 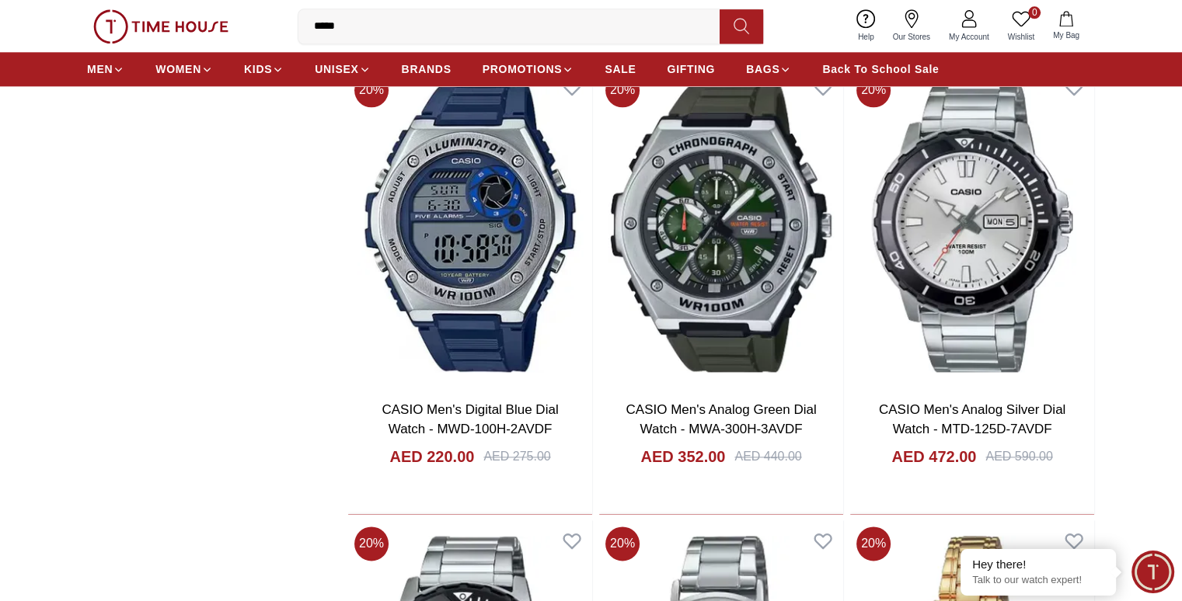 I want to click on a: Back To School Sale, so click(x=880, y=69).